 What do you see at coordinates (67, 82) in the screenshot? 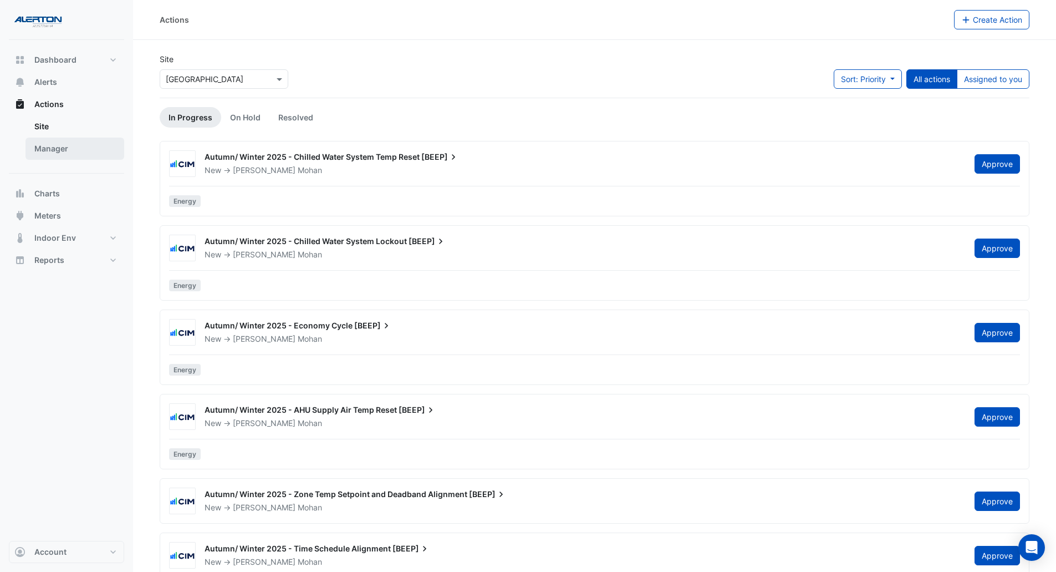
I see `button: Alerts` at bounding box center [67, 82].